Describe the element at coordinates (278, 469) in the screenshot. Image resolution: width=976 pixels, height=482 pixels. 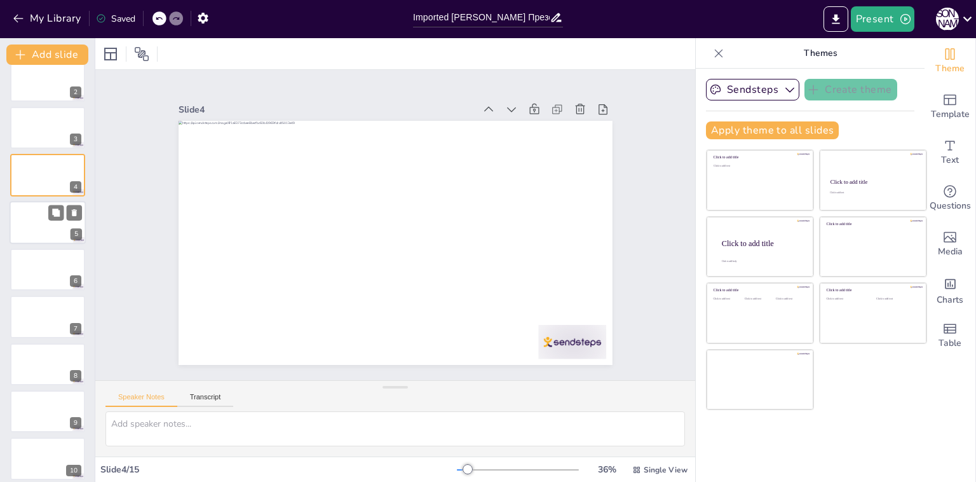
I see `div: Slide 4 / 15` at that location.